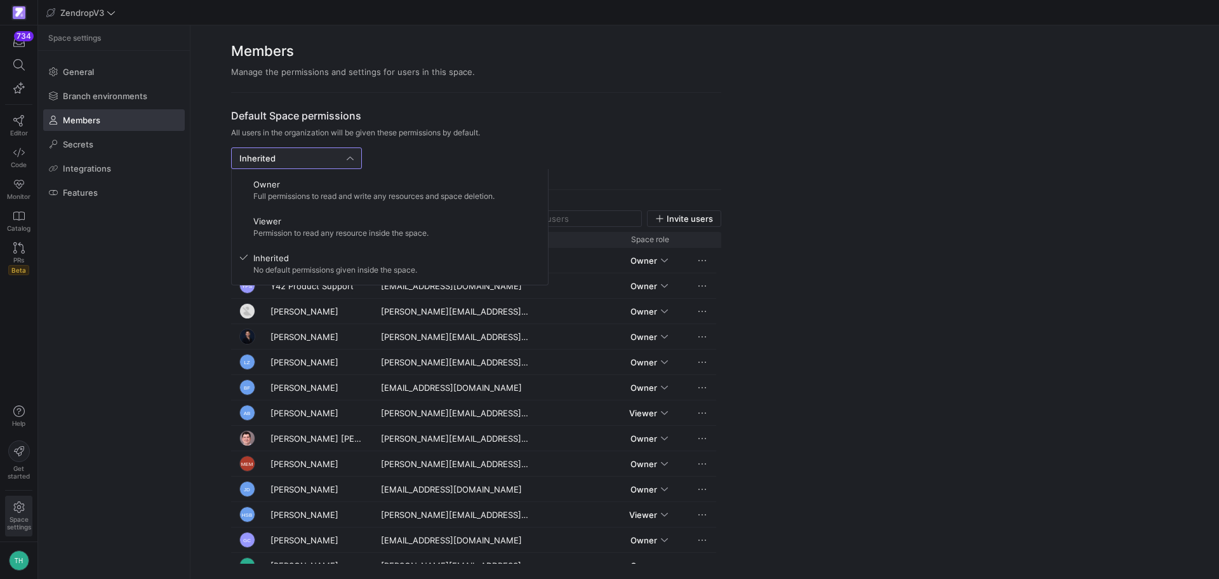 This screenshot has height=579, width=1219. Describe the element at coordinates (335, 270) in the screenshot. I see `span: No default permissions given inside the space.` at that location.